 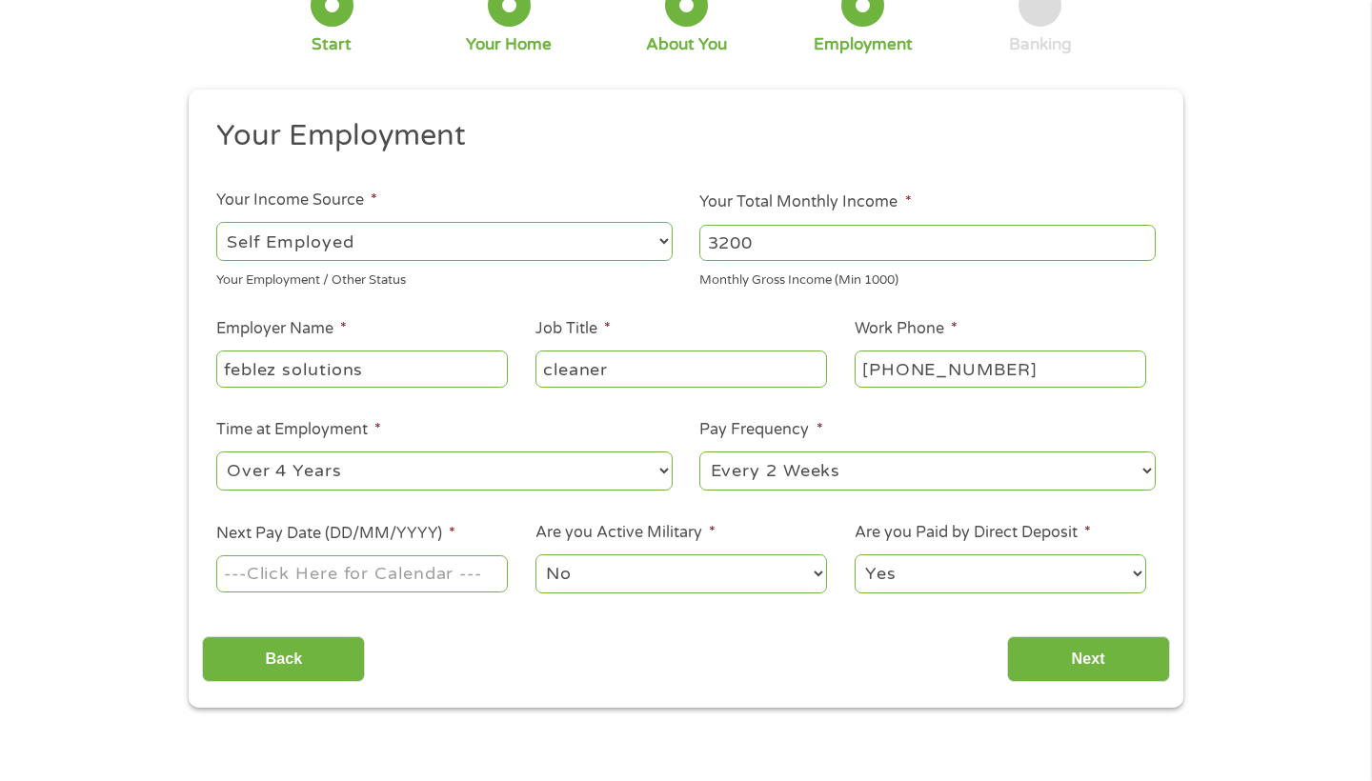 I want to click on label: Work Phone, so click(x=906, y=329).